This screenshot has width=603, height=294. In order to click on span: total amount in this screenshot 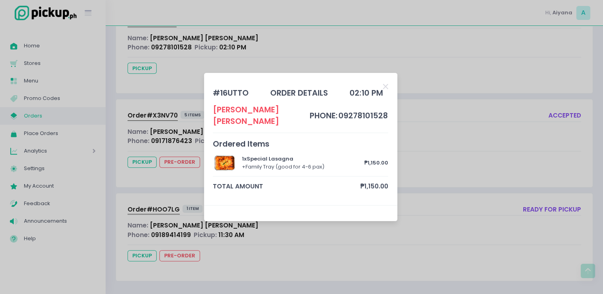, I will do `click(287, 186)`.